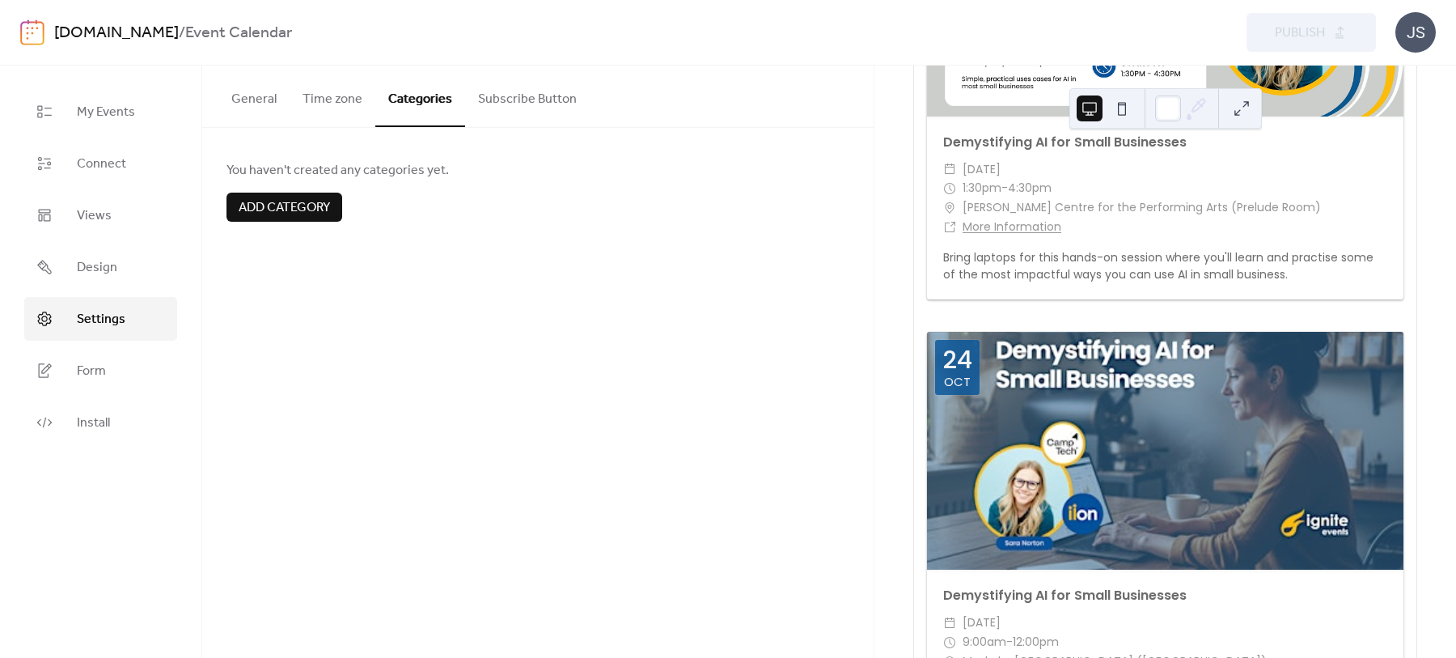 Image resolution: width=1456 pixels, height=658 pixels. What do you see at coordinates (984, 642) in the screenshot?
I see `span: 9:00am` at bounding box center [984, 642].